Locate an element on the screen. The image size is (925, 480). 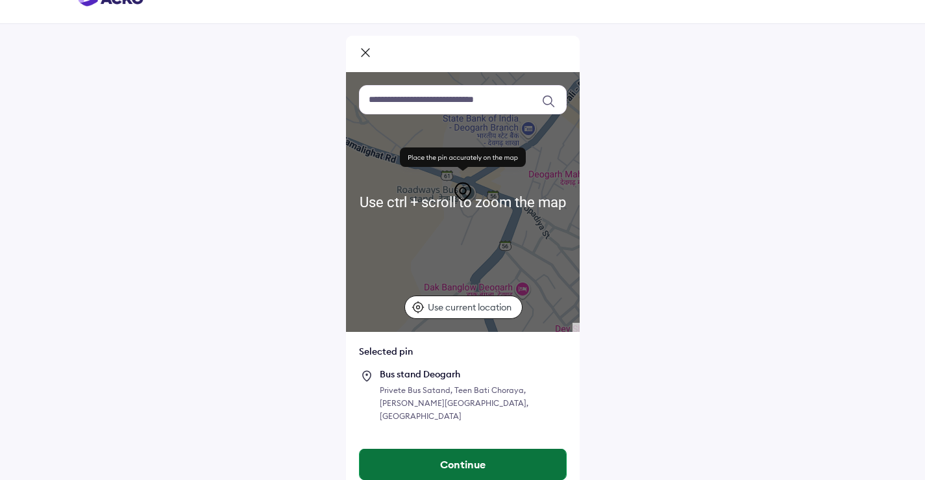
div: Selected pin is located at coordinates (463, 351).